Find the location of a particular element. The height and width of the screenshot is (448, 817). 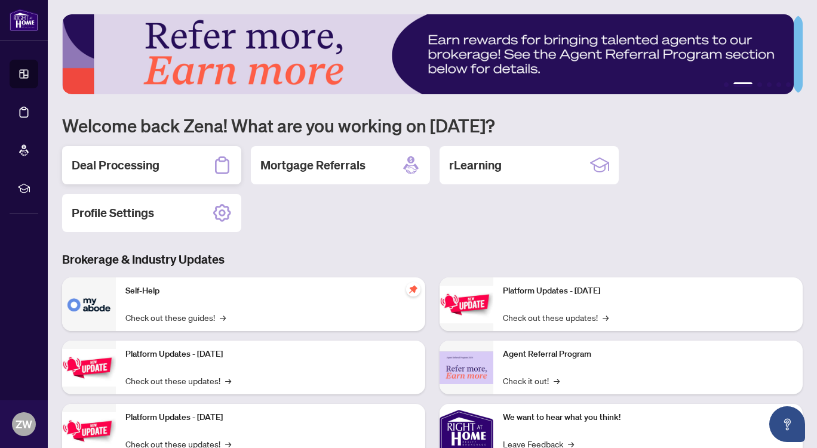

button: 4 is located at coordinates (769, 85).